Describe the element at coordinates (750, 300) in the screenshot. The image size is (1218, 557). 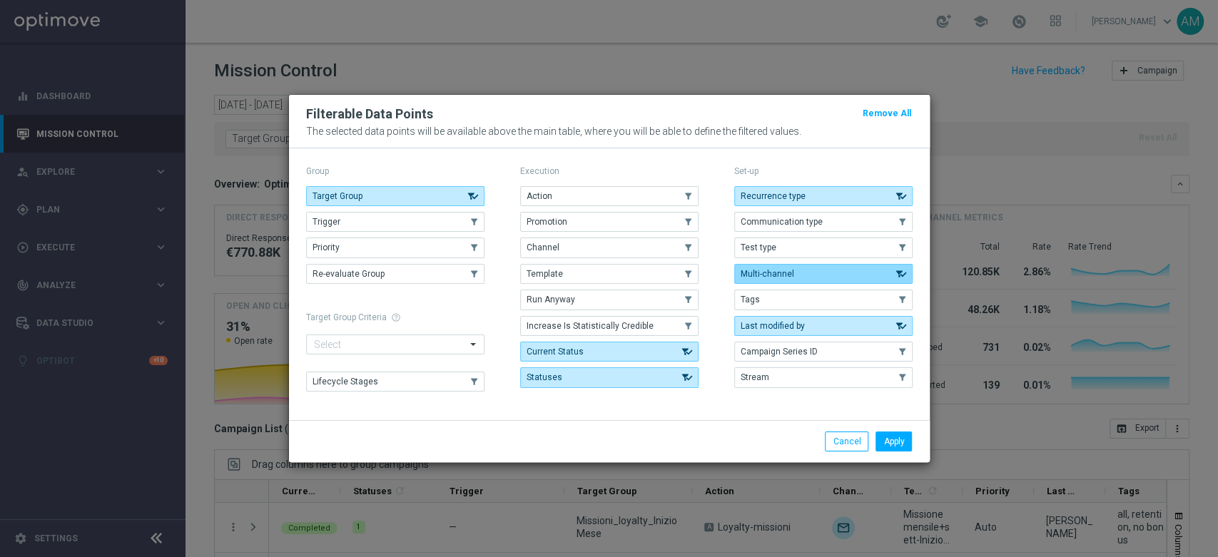
I see `span: Tags` at that location.